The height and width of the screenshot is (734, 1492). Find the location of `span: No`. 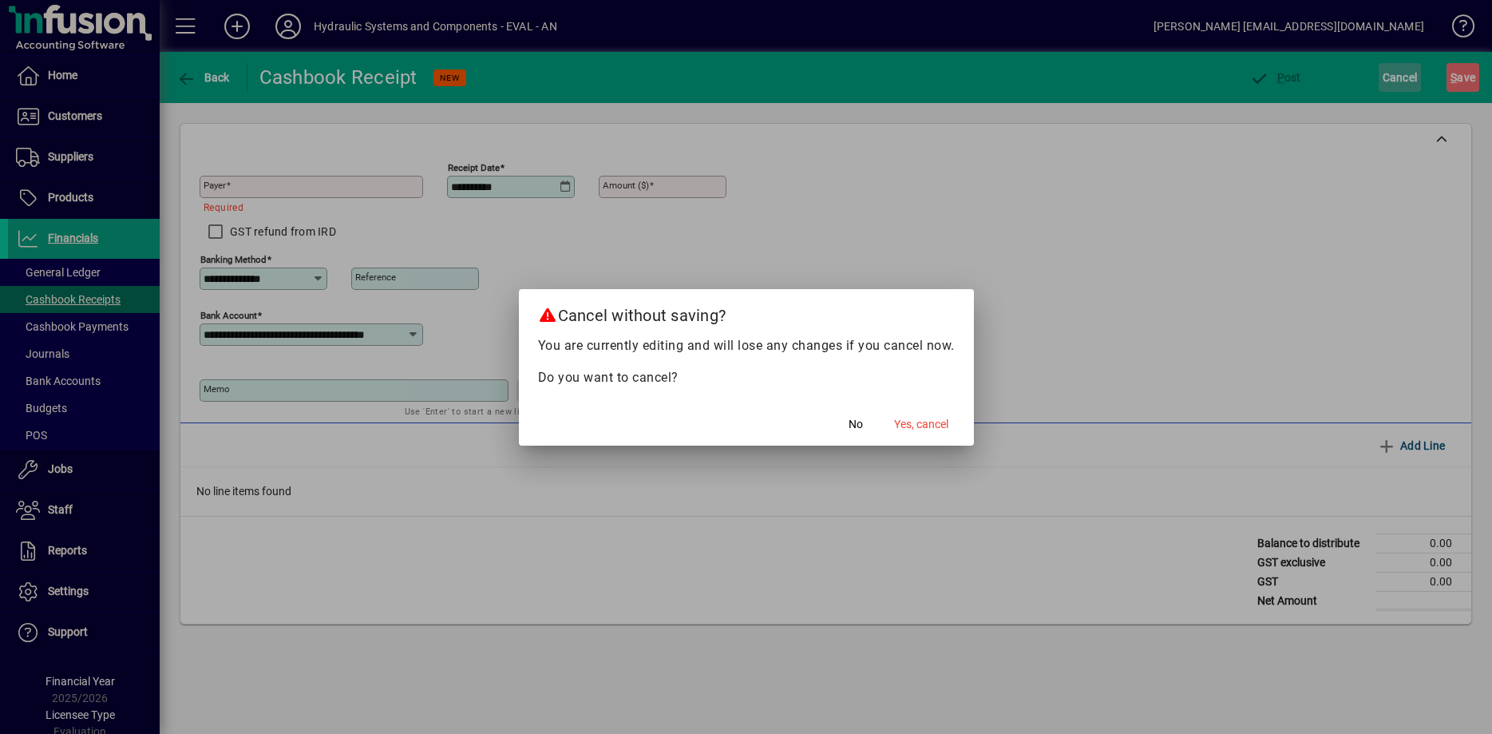

span: No is located at coordinates (856, 424).